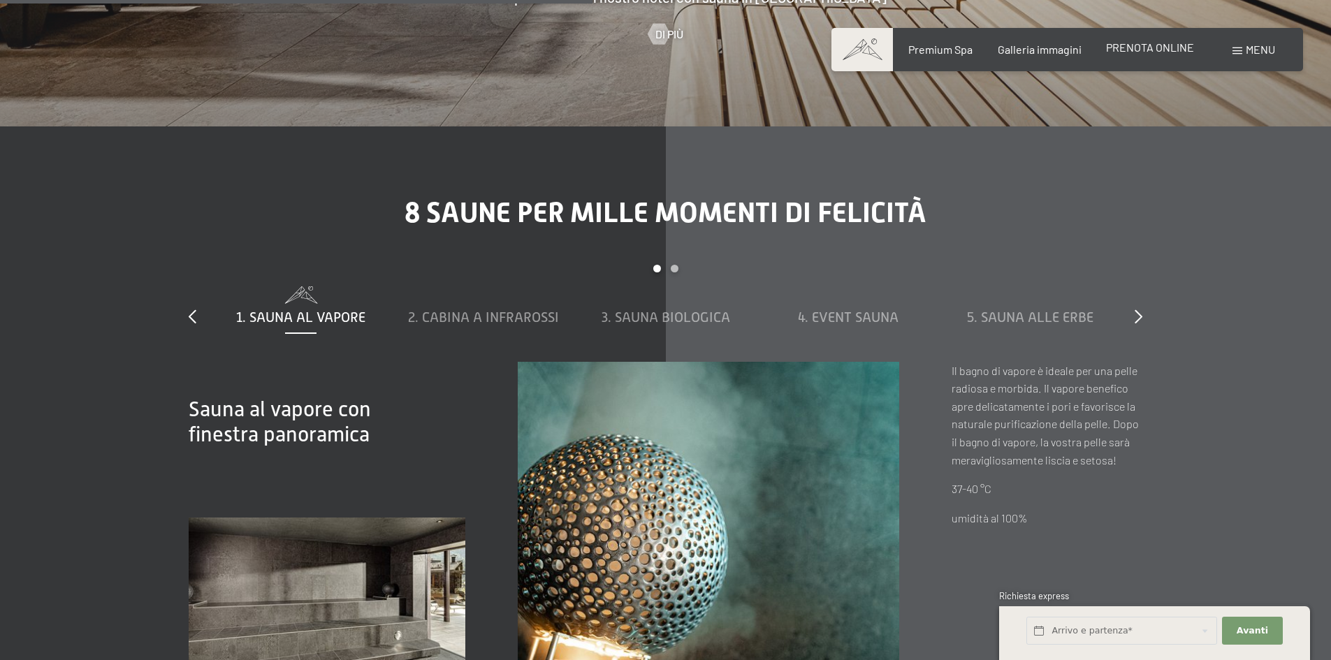 The image size is (1331, 660). Describe the element at coordinates (1047, 416) in the screenshot. I see `p: Il bagno di vapore è ideale per una pelle radiosa e morbida. Il vapore benefico apre delicatament...` at that location.